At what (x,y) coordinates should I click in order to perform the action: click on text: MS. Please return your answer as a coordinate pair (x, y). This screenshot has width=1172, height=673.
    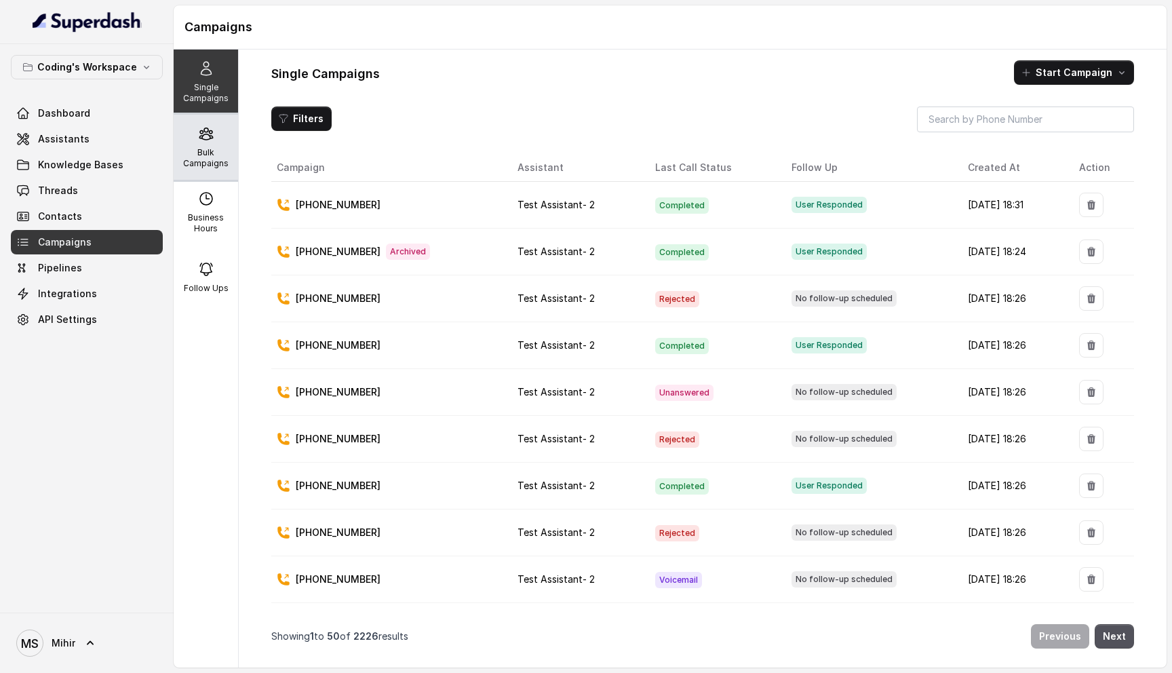
    Looking at the image, I should click on (30, 643).